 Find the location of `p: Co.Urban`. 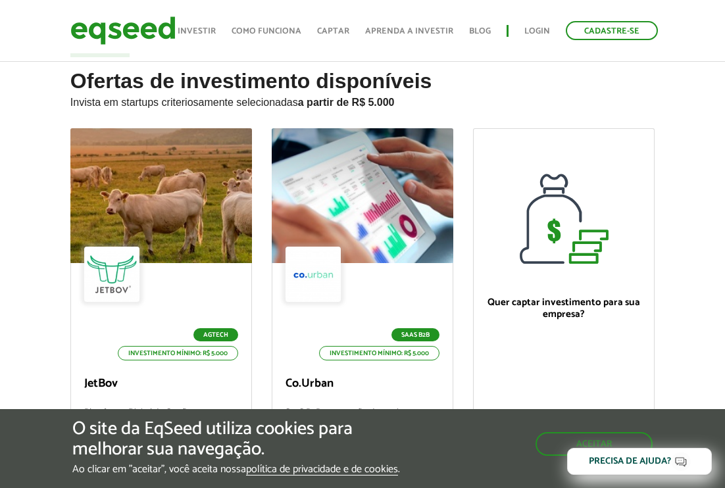

p: Co.Urban is located at coordinates (363, 384).